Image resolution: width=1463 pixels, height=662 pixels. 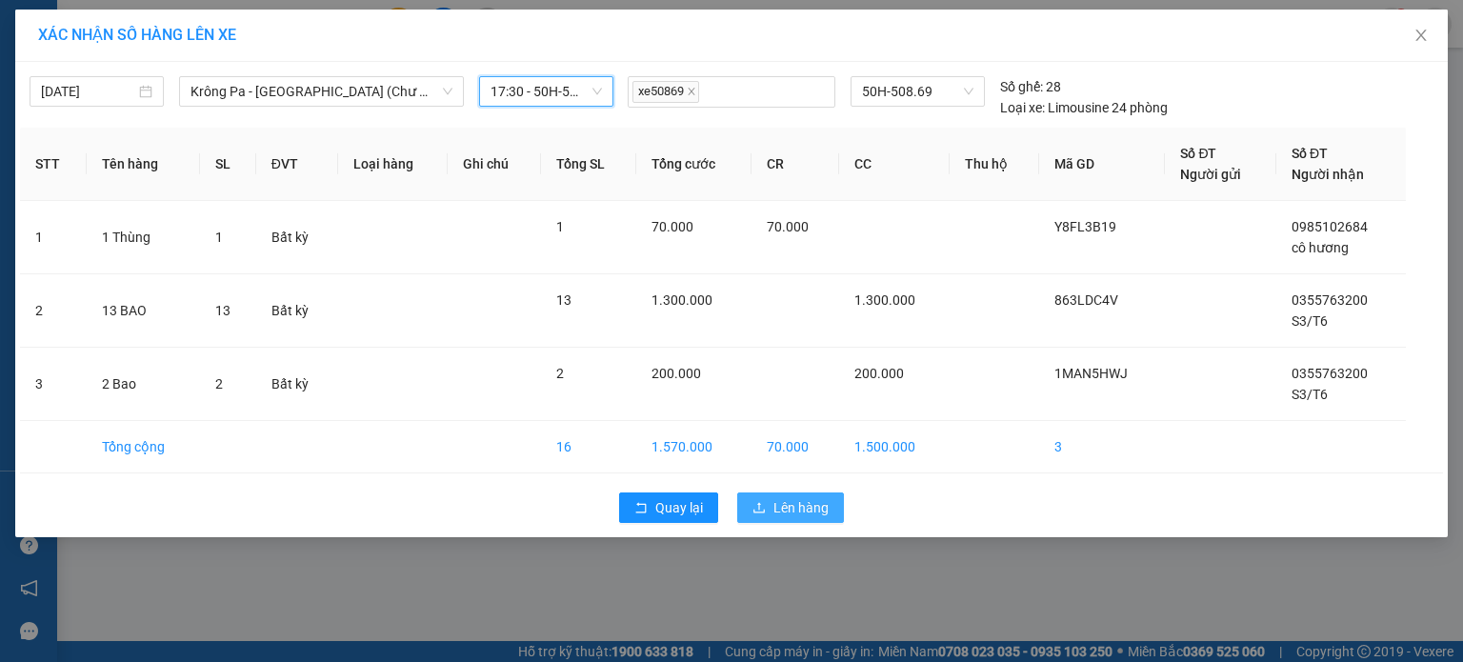 I want to click on span: XÁC NHẬN SỐ HÀNG LÊN XE, so click(x=137, y=34).